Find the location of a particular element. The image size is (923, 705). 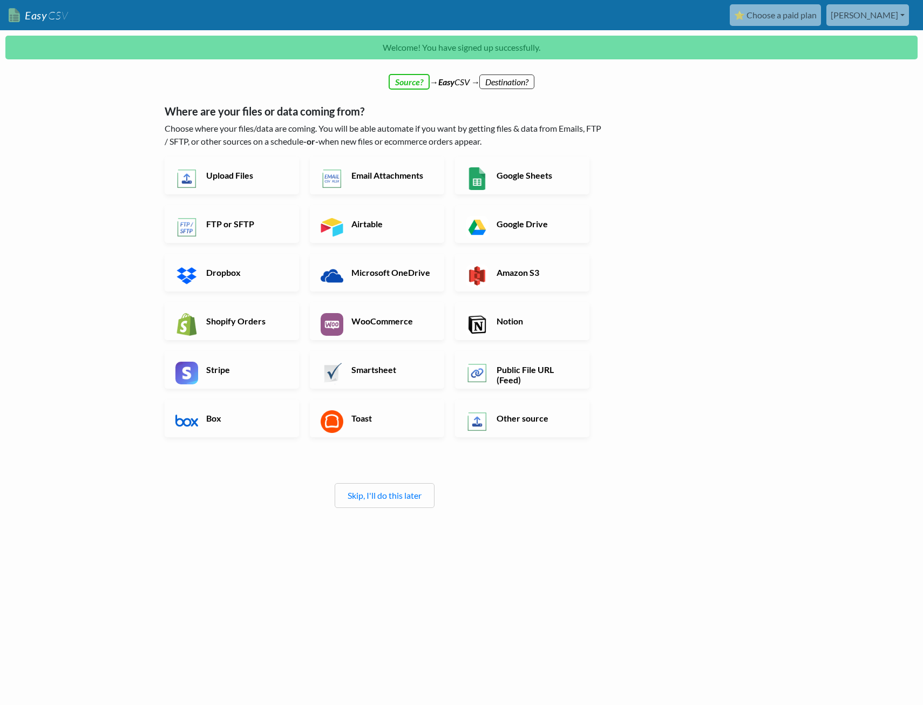

a: Stripe is located at coordinates (232, 370).